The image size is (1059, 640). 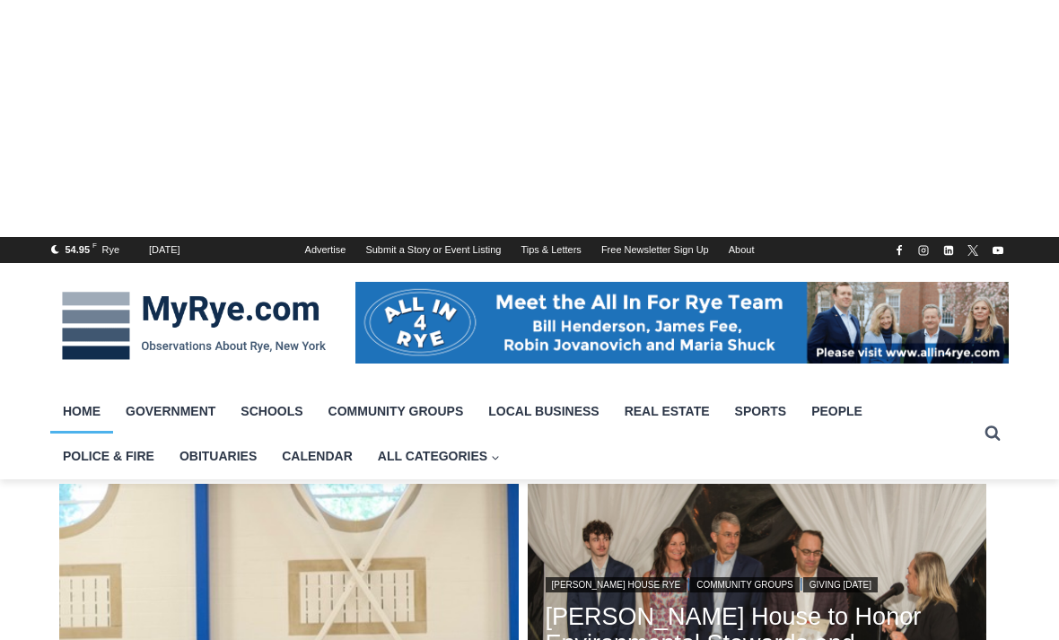 What do you see at coordinates (682, 322) in the screenshot?
I see `img: All in for Rye` at bounding box center [682, 322].